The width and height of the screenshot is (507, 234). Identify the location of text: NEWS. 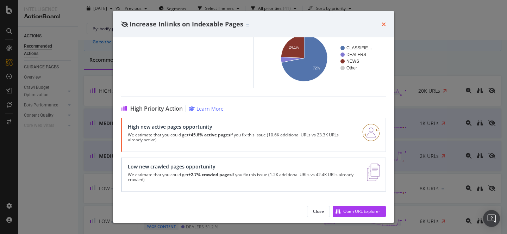
(353, 61).